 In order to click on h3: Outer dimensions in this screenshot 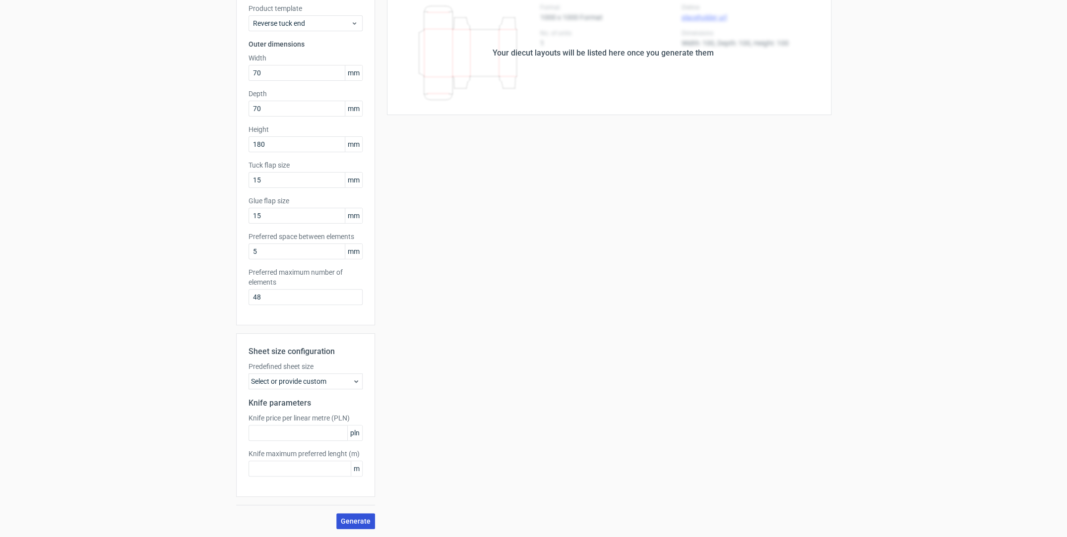, I will do `click(306, 44)`.